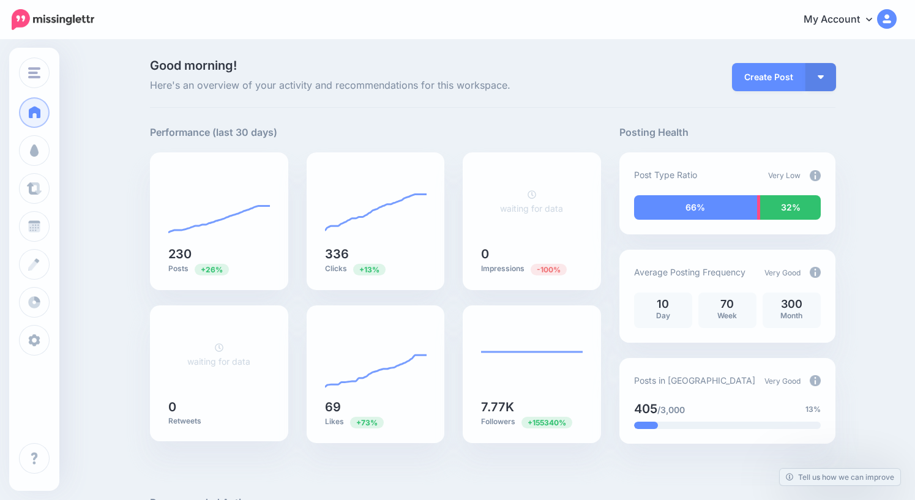 This screenshot has height=500, width=915. What do you see at coordinates (844, 20) in the screenshot?
I see `a: My Account` at bounding box center [844, 20].